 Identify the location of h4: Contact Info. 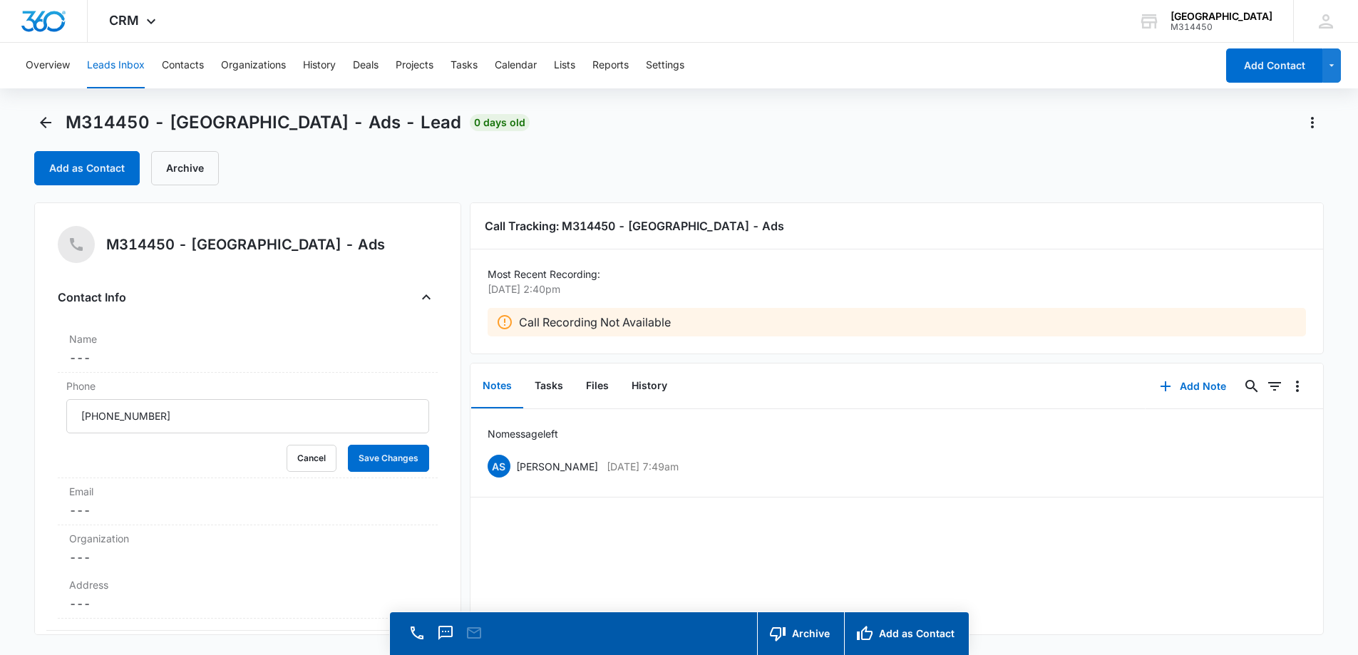
(92, 297).